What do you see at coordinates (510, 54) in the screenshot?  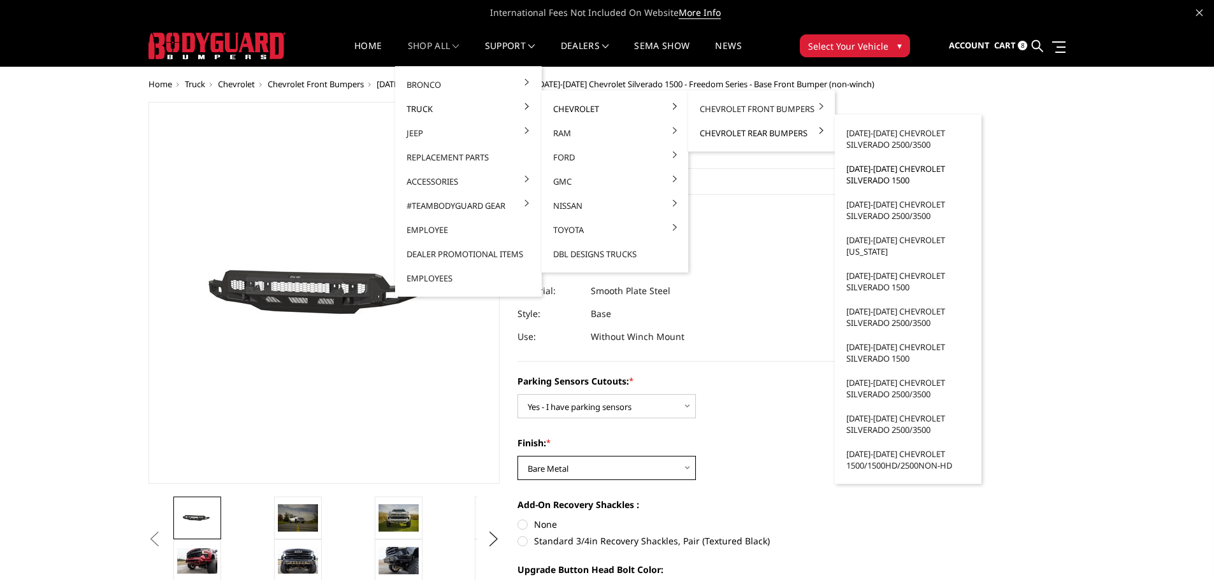 I see `a: Support` at bounding box center [510, 54].